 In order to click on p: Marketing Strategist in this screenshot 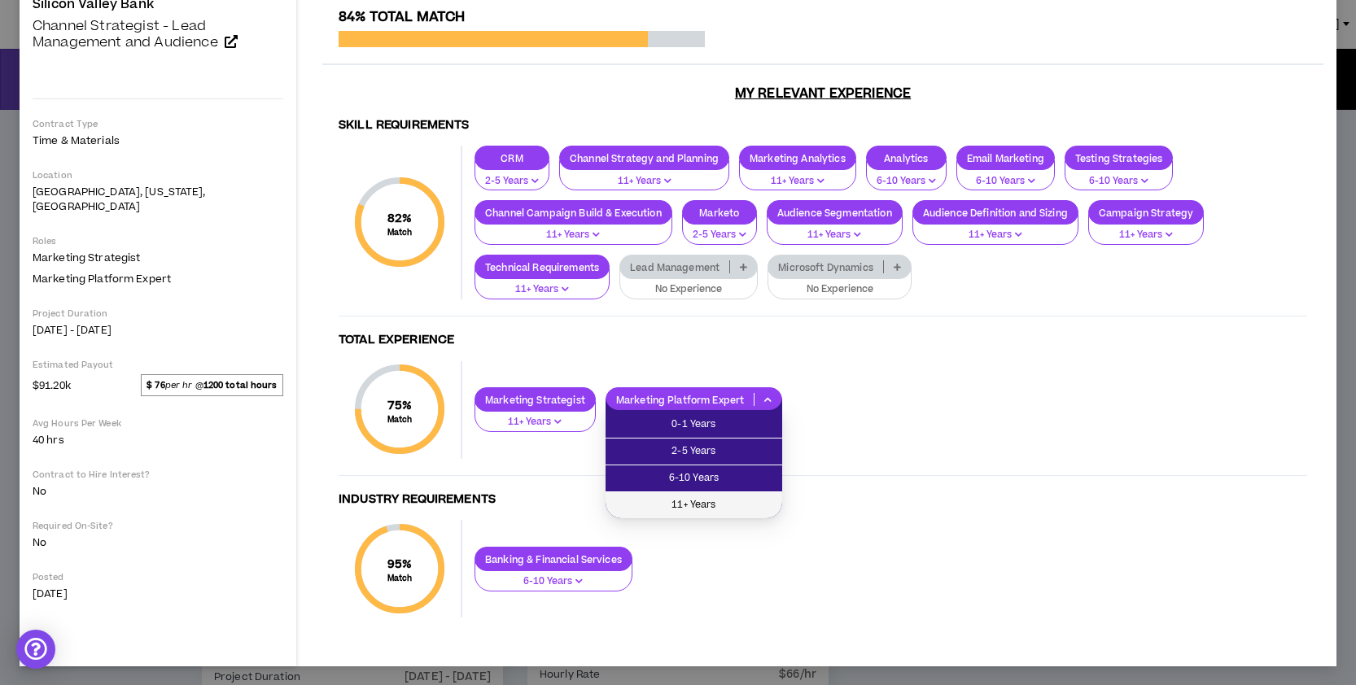, I will do `click(535, 400)`.